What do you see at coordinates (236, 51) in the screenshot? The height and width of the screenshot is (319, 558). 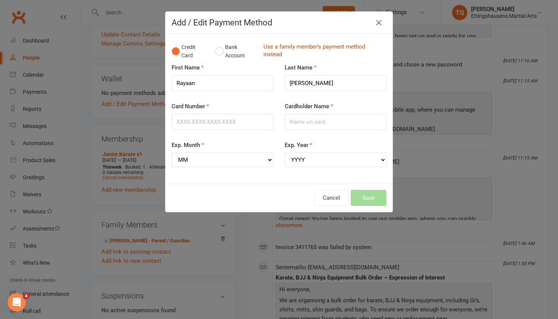 I see `button: Bank Account` at bounding box center [236, 51].